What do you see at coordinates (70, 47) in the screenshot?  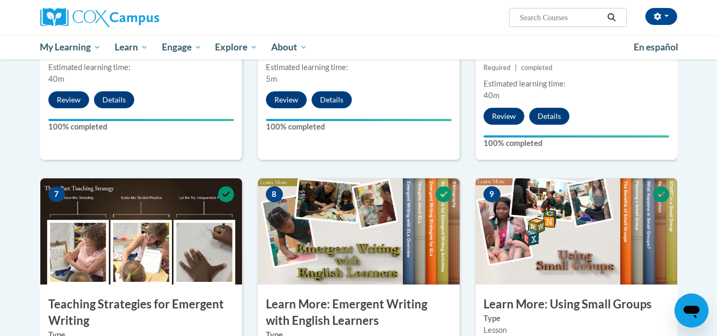 I see `span: My Learning` at bounding box center [70, 47].